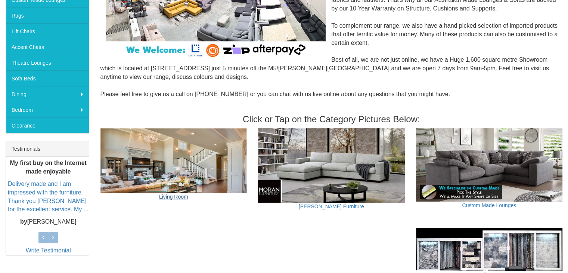 This screenshot has height=273, width=568. What do you see at coordinates (48, 167) in the screenshot?
I see `b: My first buy on the Internet made enjoyable` at bounding box center [48, 167].